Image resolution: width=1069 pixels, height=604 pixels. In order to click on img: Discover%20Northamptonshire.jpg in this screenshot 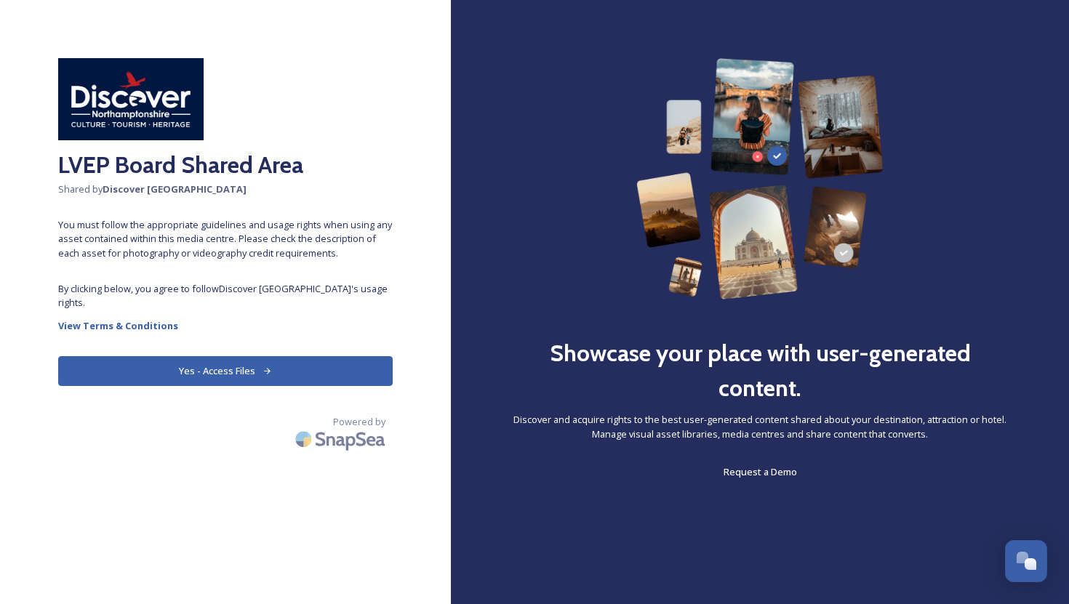, I will do `click(131, 99)`.